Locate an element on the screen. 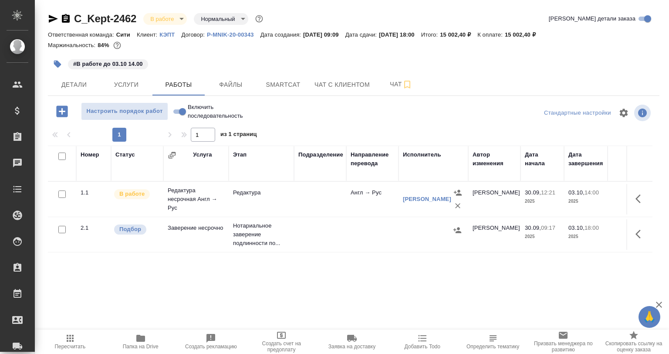 The width and height of the screenshot is (669, 354). div: split button is located at coordinates (578, 113).